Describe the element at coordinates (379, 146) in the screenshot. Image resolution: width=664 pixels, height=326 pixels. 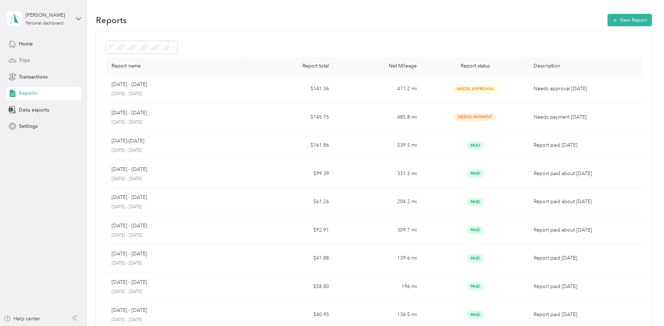
I see `td: 539.5 mi` at that location.